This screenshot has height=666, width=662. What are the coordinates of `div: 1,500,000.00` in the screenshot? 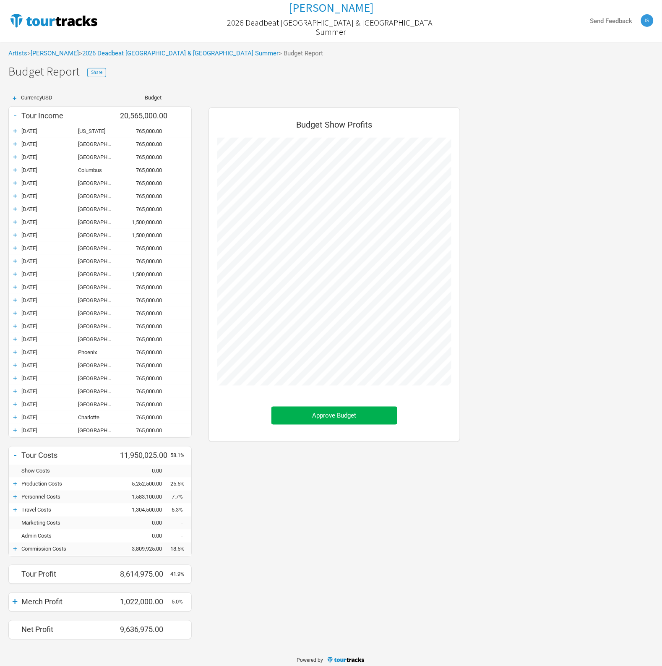 It's located at (145, 274).